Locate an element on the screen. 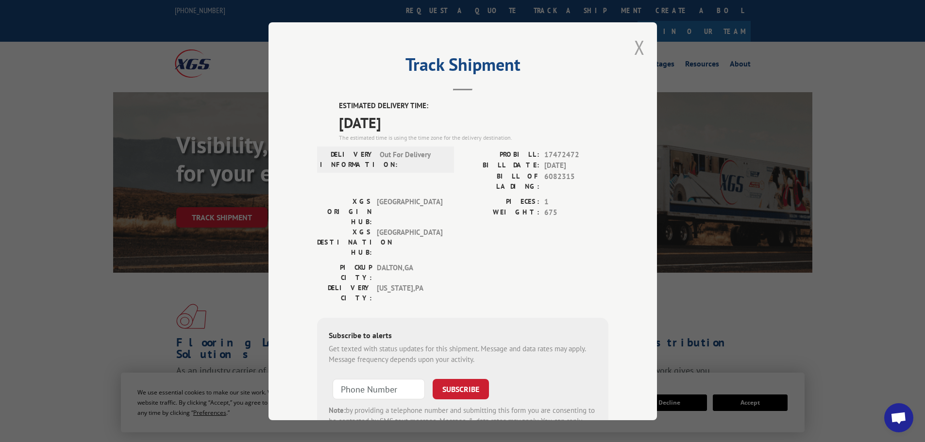 The image size is (925, 442). div: The estimated time is using the time zone for the delivery destination. is located at coordinates (474, 137).